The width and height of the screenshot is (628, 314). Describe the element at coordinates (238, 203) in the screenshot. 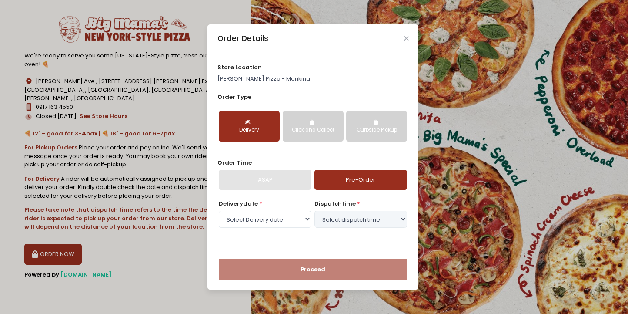

I see `span: Delivery date` at that location.